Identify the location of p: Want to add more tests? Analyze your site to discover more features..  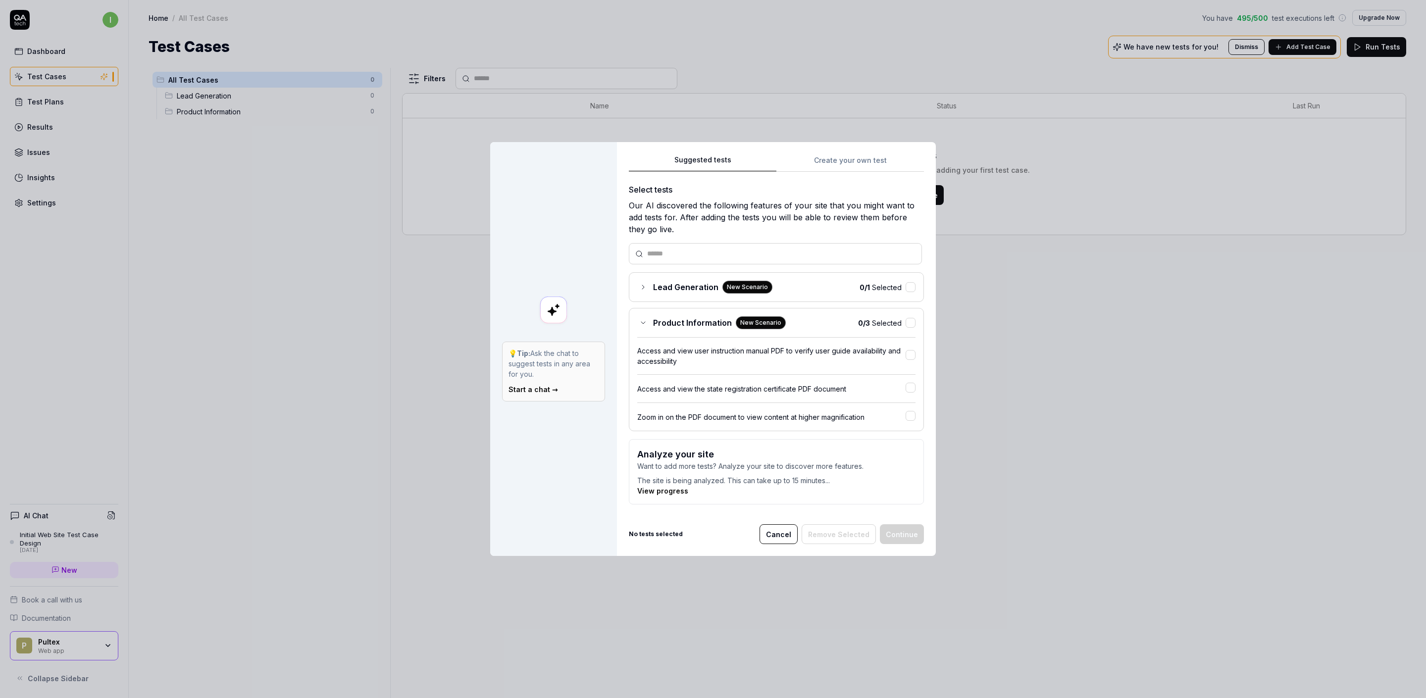
(777, 466).